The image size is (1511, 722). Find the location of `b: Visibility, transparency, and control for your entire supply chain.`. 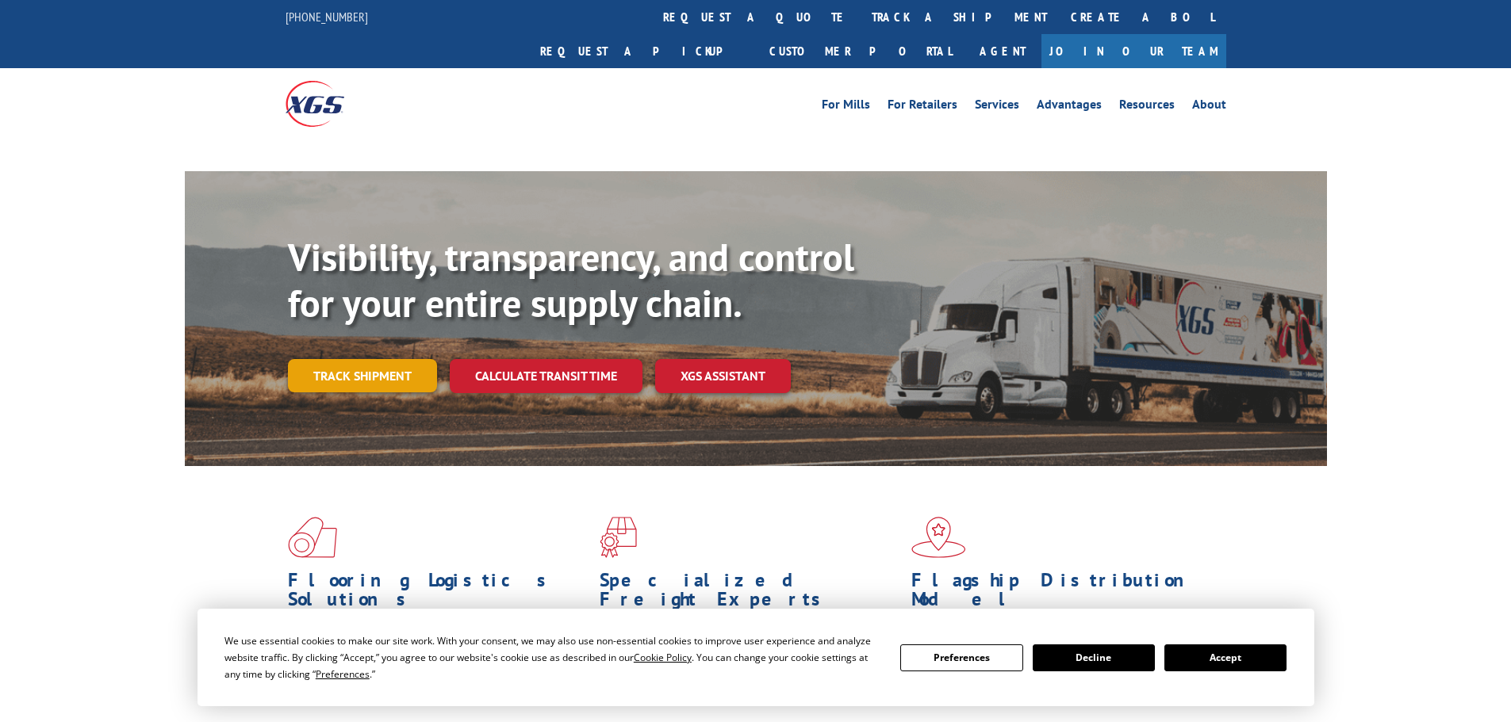

b: Visibility, transparency, and control for your entire supply chain. is located at coordinates (571, 280).